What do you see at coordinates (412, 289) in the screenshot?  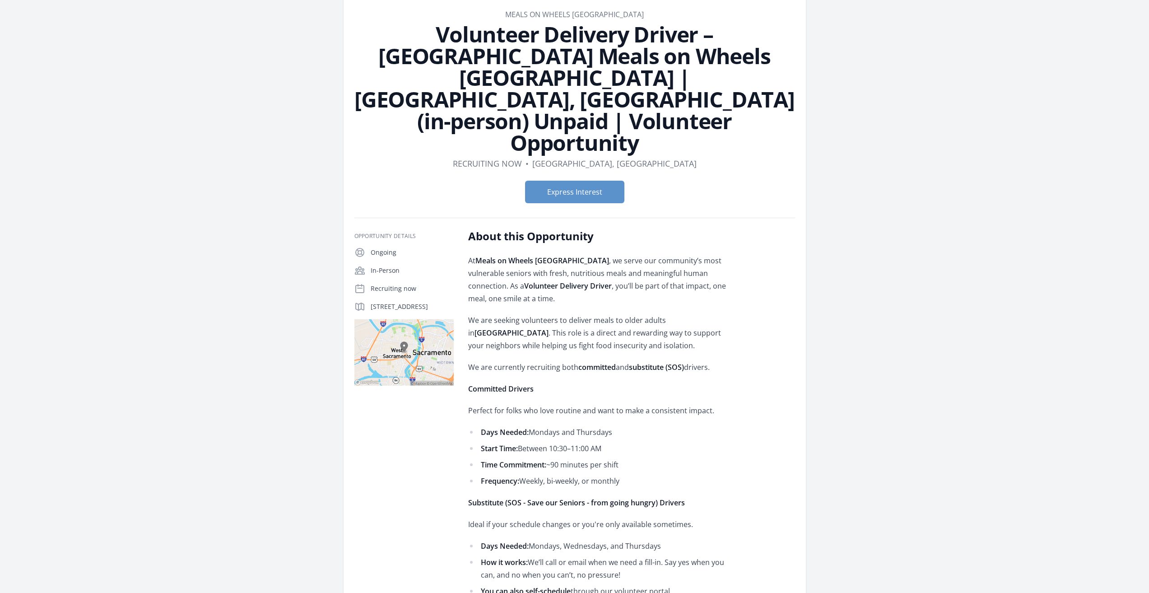 I see `p: Recruiting now` at bounding box center [412, 289].